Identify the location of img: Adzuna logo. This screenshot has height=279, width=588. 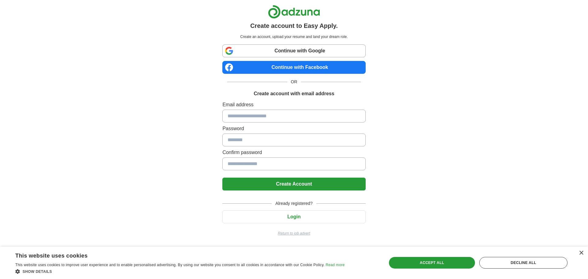
(294, 12).